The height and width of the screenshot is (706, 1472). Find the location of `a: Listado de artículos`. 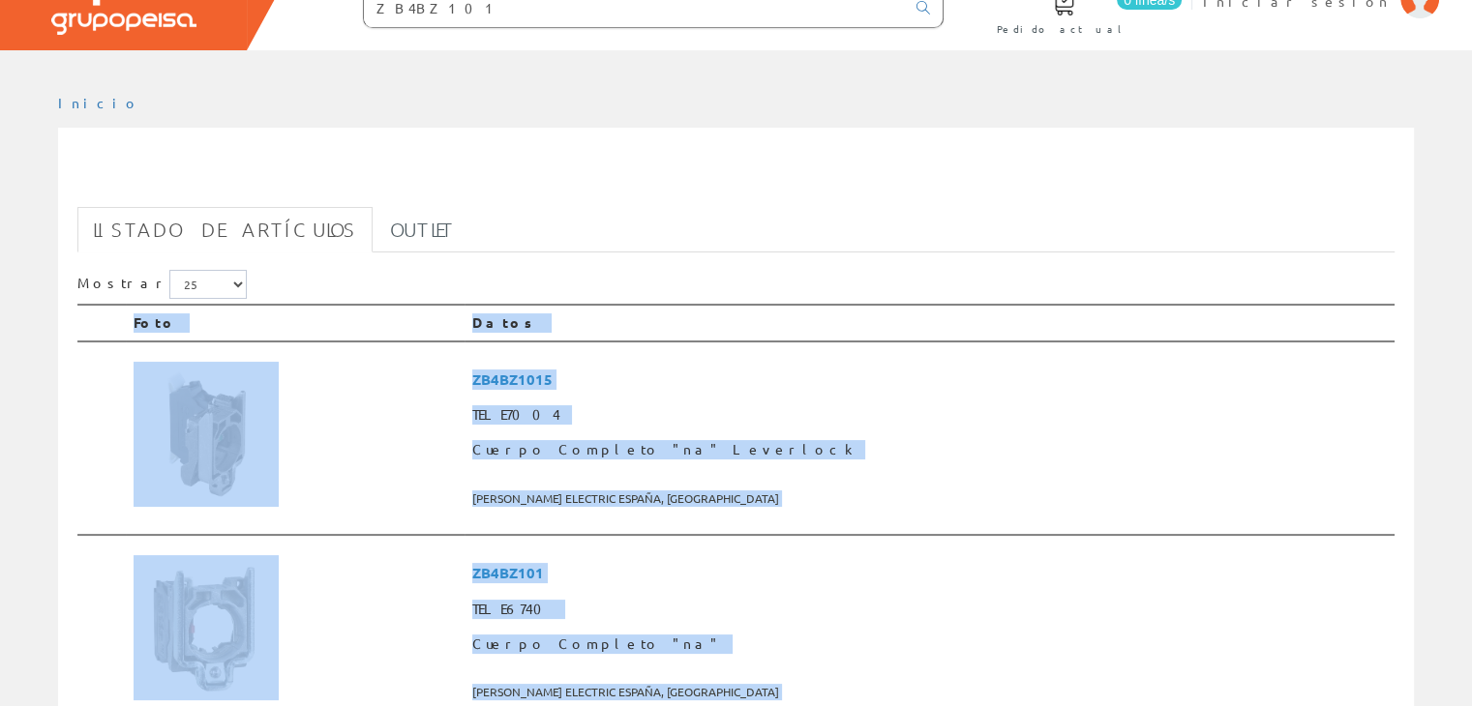

a: Listado de artículos is located at coordinates (224, 229).